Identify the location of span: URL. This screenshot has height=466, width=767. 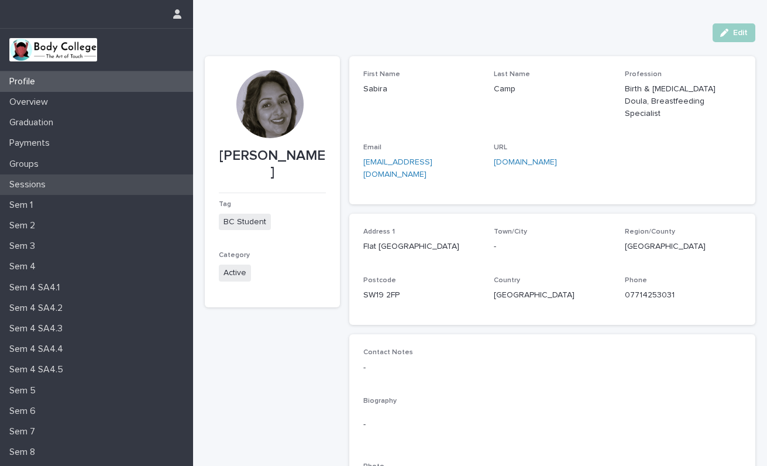
(500, 147).